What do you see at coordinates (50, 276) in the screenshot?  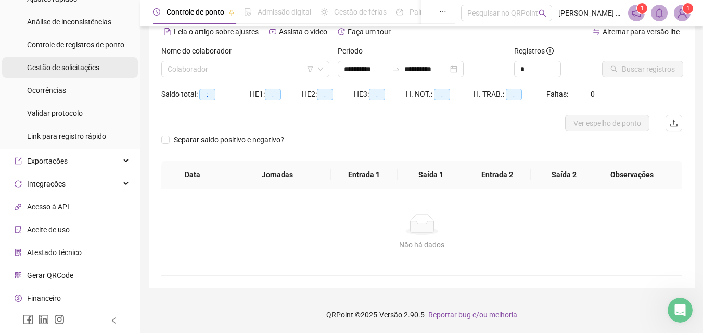 I see `span: Gerar QRCode` at bounding box center [50, 276].